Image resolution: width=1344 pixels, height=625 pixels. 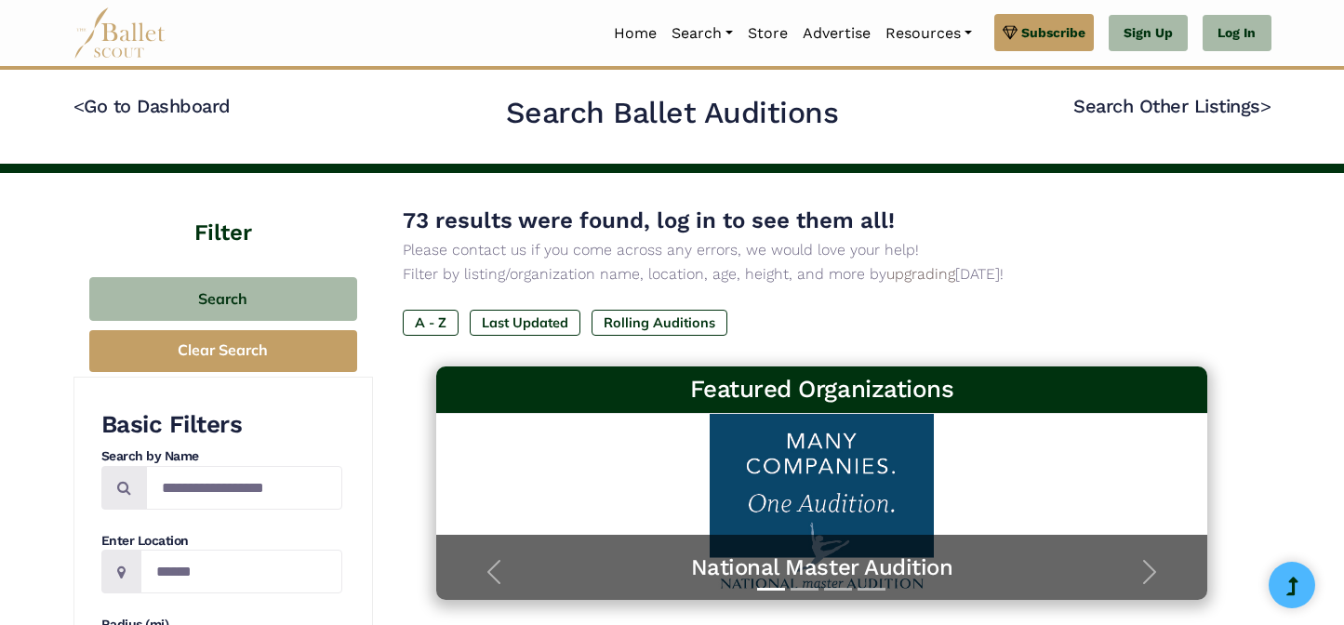 What do you see at coordinates (822, 567) in the screenshot?
I see `h5: National Master Audition` at bounding box center [822, 567].